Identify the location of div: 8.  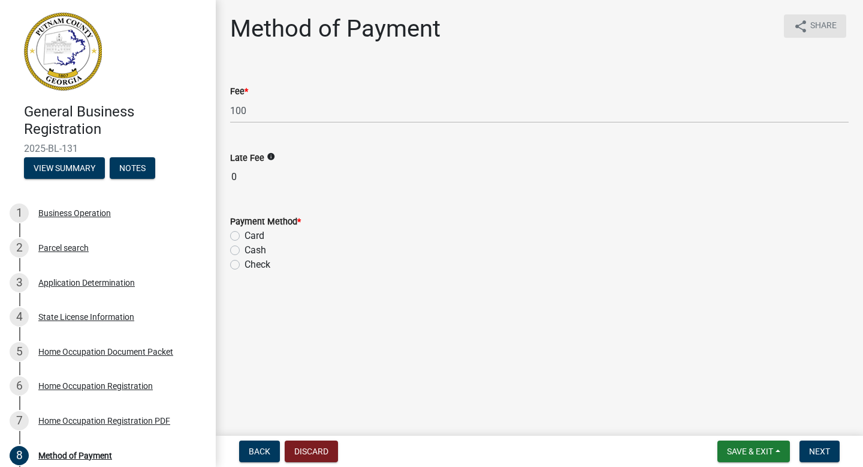
(19, 455).